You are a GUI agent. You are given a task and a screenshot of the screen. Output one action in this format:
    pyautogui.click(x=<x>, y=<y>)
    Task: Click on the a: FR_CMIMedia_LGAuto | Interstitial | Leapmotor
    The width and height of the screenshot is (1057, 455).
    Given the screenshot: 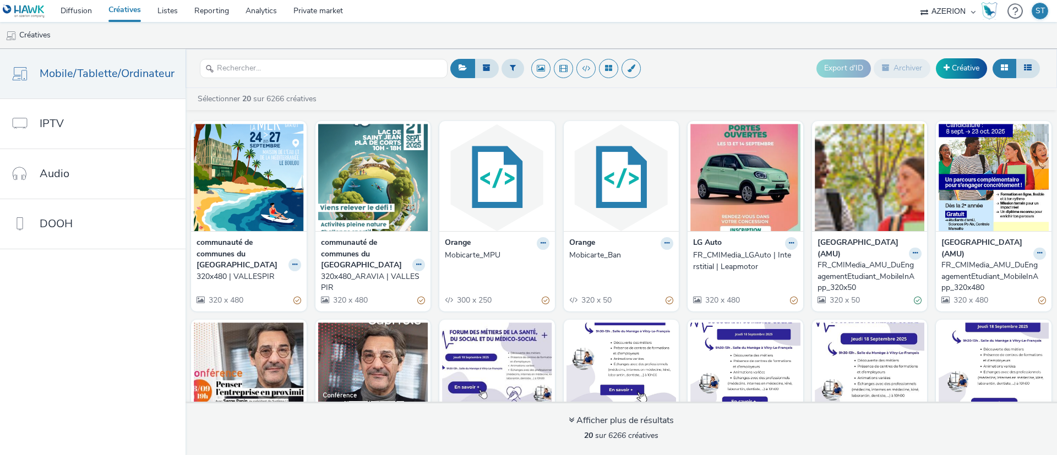 What is the action you would take?
    pyautogui.click(x=745, y=261)
    